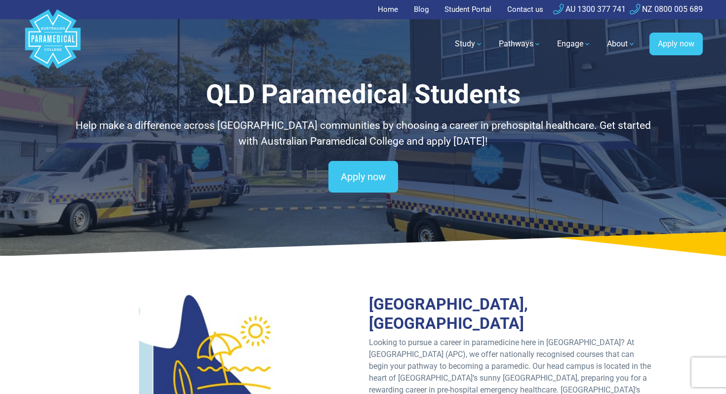 The image size is (726, 394). What do you see at coordinates (574, 44) in the screenshot?
I see `a: Engage` at bounding box center [574, 44].